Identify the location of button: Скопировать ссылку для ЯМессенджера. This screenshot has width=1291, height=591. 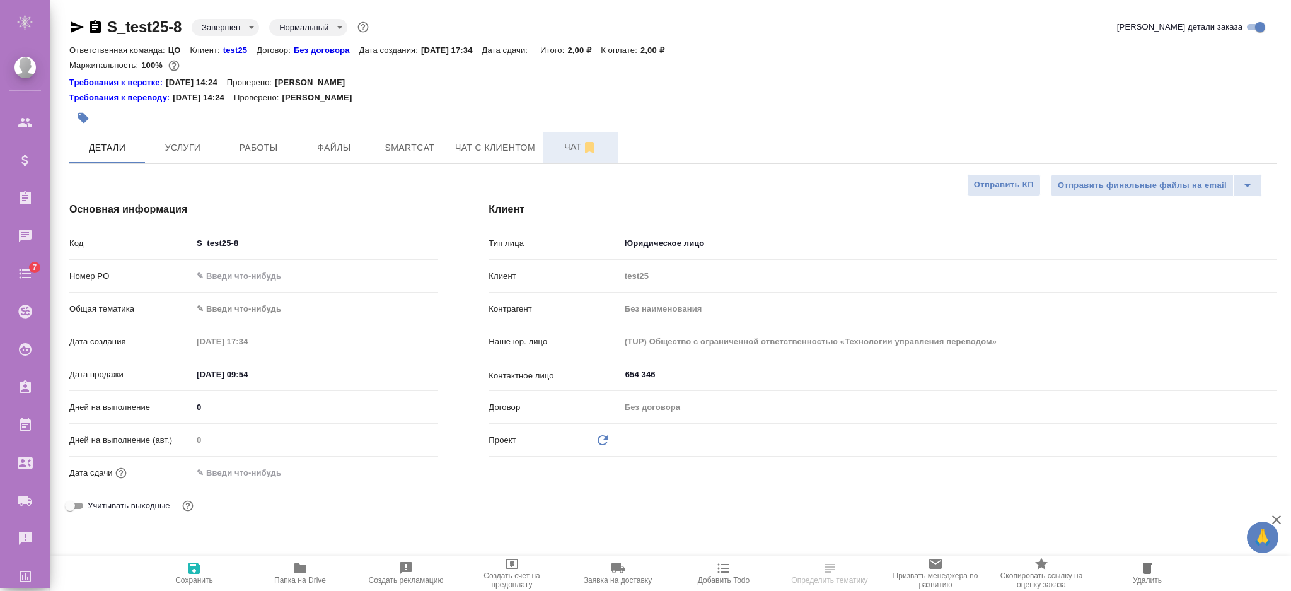
(77, 27).